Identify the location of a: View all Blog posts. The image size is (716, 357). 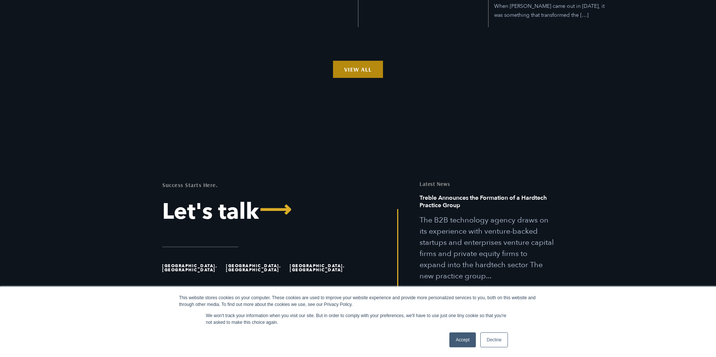
(358, 69).